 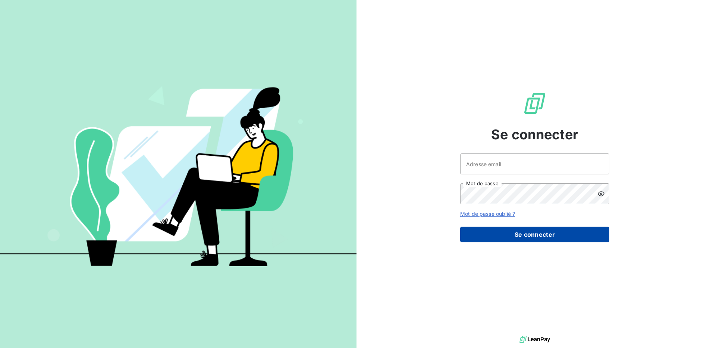 I want to click on span: Se connecter, so click(x=535, y=134).